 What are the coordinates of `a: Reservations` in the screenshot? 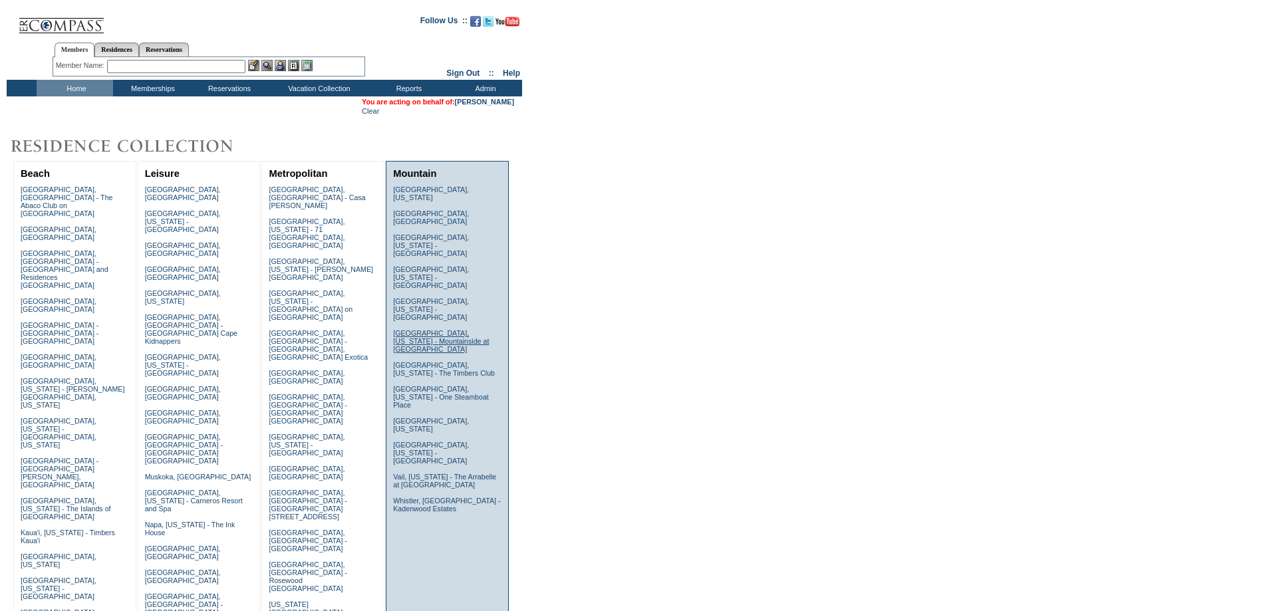 It's located at (164, 49).